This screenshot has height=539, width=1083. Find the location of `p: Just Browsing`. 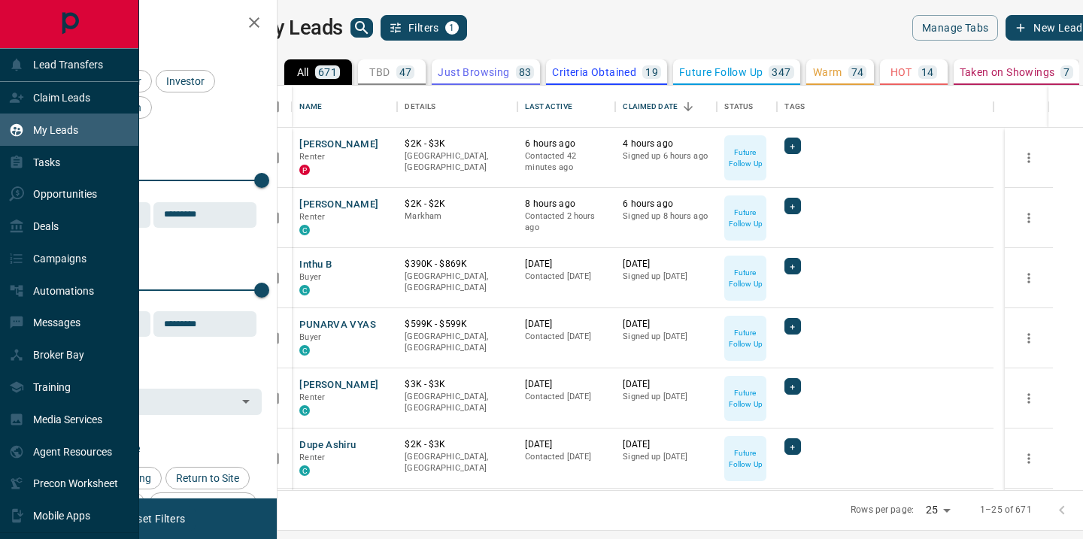

p: Just Browsing is located at coordinates (473, 72).